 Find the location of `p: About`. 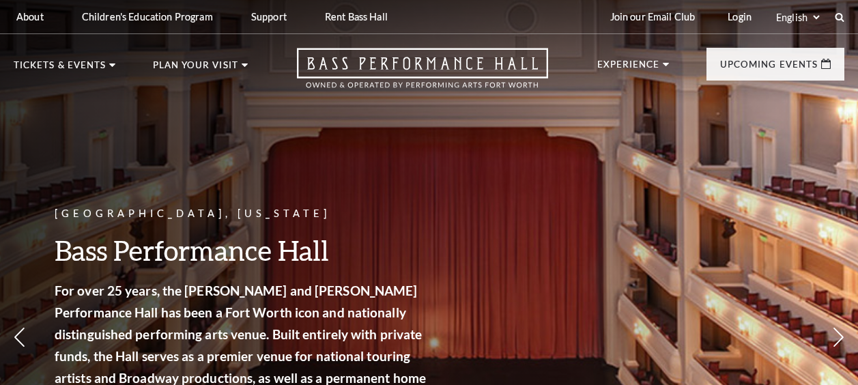

p: About is located at coordinates (30, 16).